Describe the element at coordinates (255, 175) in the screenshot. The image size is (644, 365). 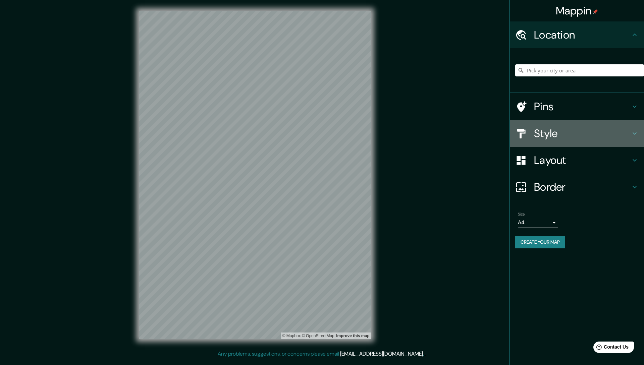
I see `canvas: Map` at that location.